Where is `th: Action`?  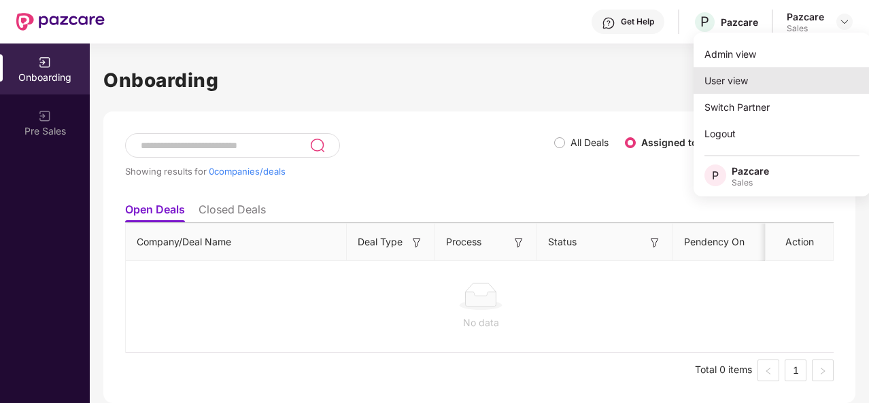 th: Action is located at coordinates (800, 242).